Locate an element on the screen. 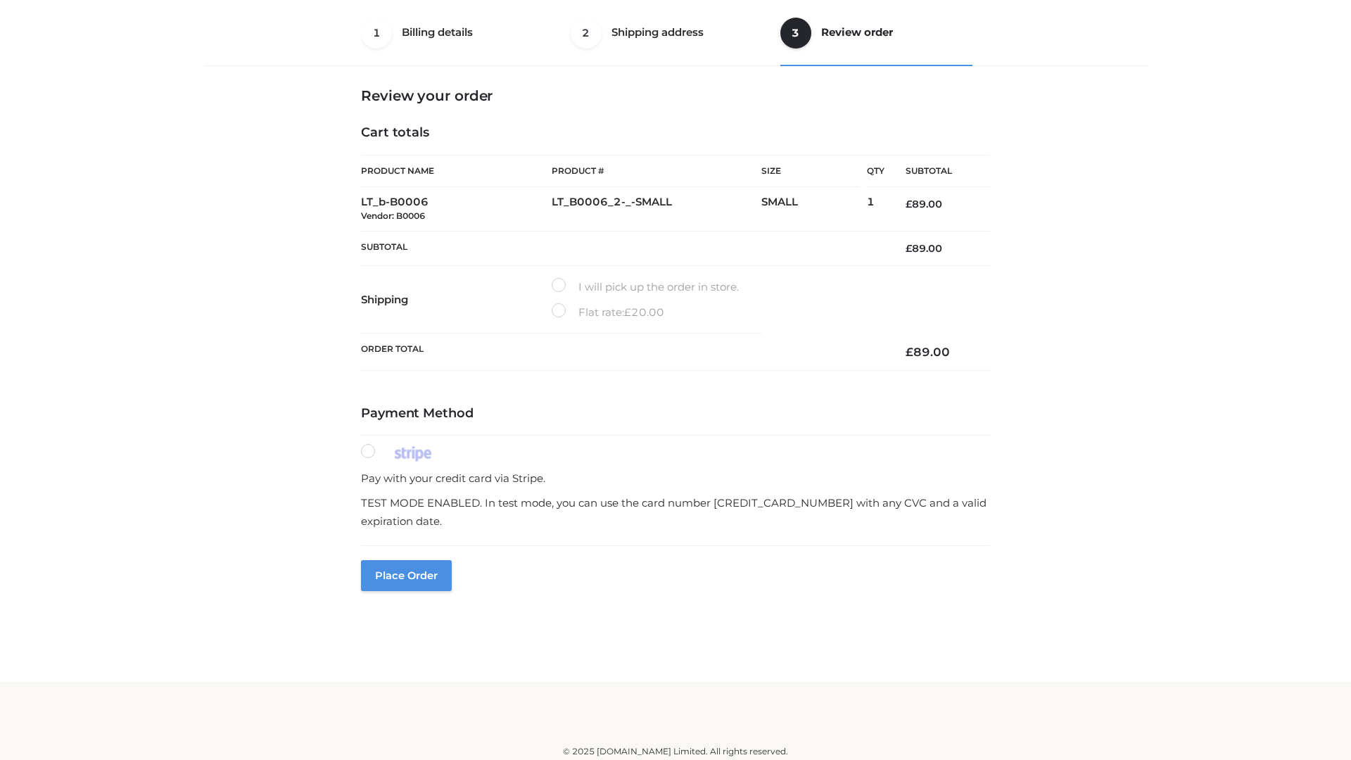 The width and height of the screenshot is (1351, 760). label: Flat rate: is located at coordinates (608, 312).